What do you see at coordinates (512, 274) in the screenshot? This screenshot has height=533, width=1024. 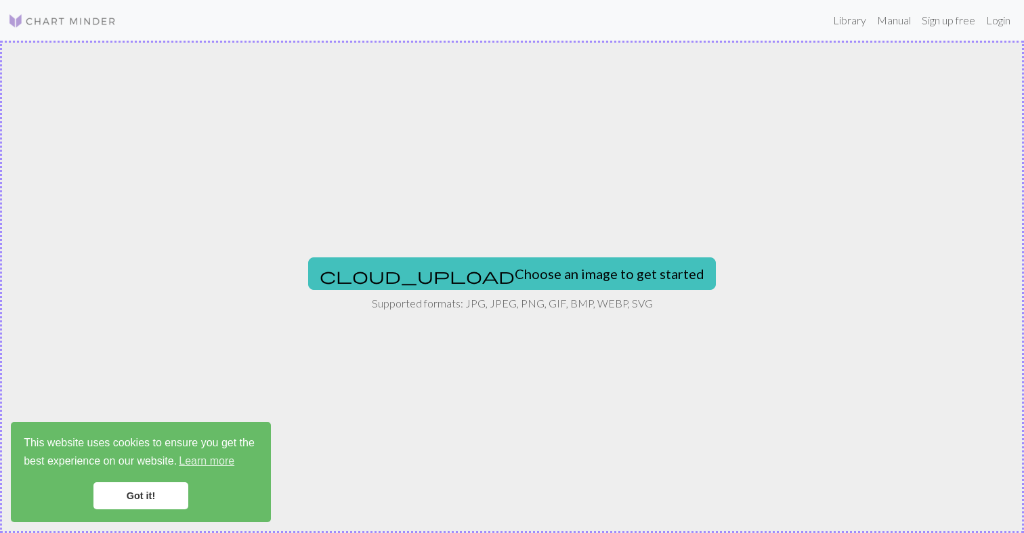 I see `button: Choose an image to get started` at bounding box center [512, 274].